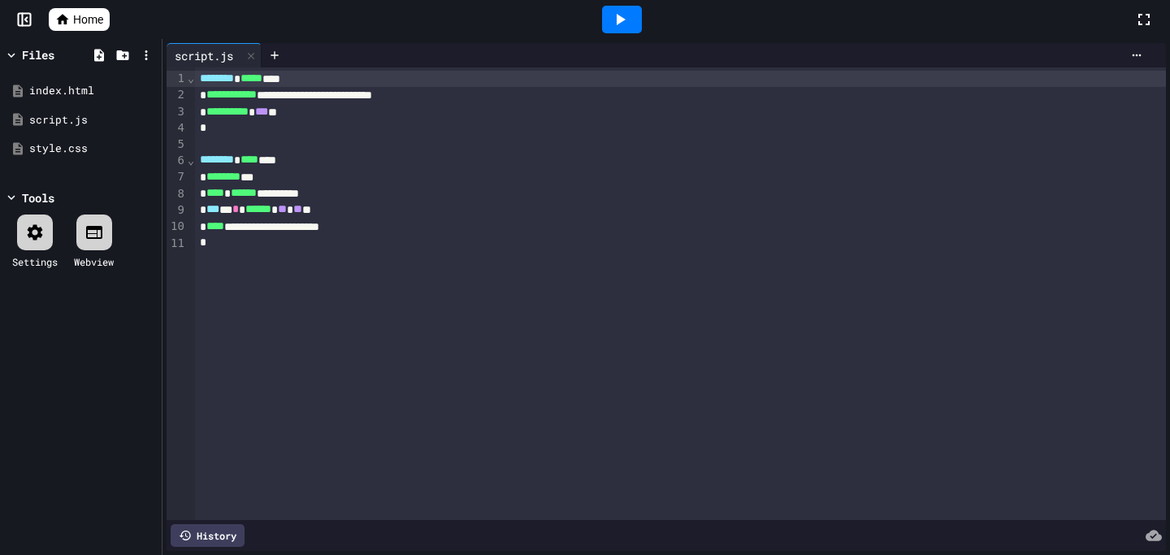  I want to click on div: 8, so click(176, 194).